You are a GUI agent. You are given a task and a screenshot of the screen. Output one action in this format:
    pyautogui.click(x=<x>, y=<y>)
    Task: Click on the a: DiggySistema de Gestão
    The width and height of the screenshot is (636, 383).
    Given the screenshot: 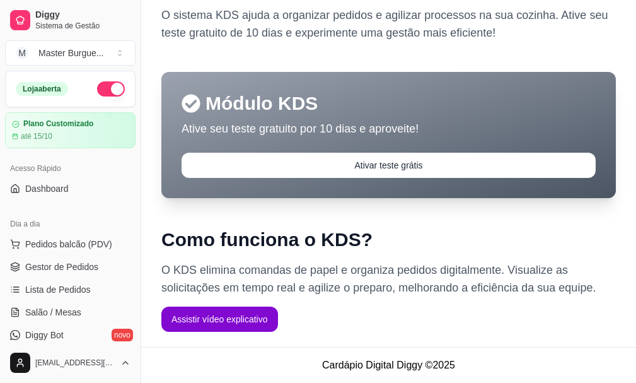 What is the action you would take?
    pyautogui.click(x=70, y=20)
    